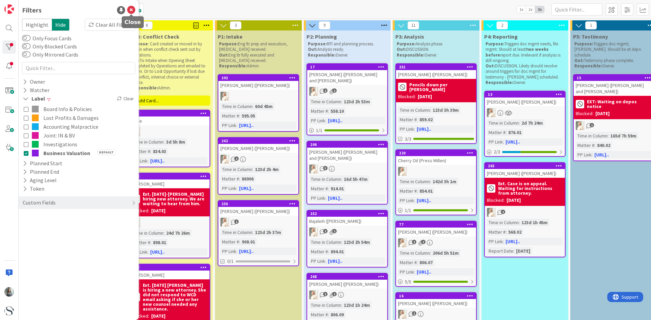 The image size is (651, 320). Describe the element at coordinates (170, 177) in the screenshot. I see `div: 254` at that location.